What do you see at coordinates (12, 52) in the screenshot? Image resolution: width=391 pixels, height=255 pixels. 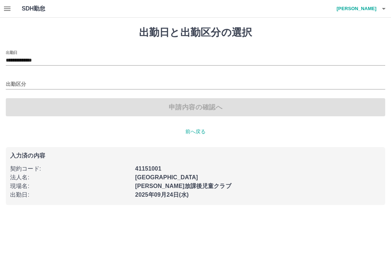 I see `label: 出勤日` at bounding box center [12, 52].